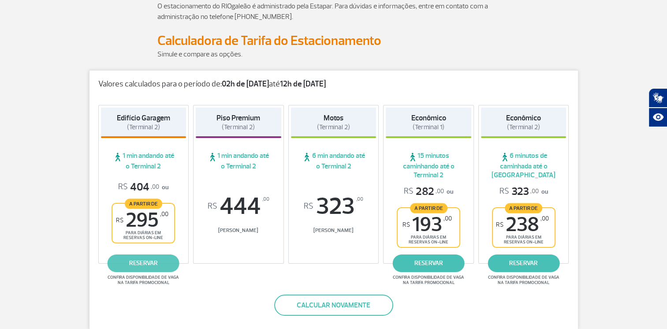 This screenshot has width=667, height=329. I want to click on strong: Piso Premium, so click(238, 118).